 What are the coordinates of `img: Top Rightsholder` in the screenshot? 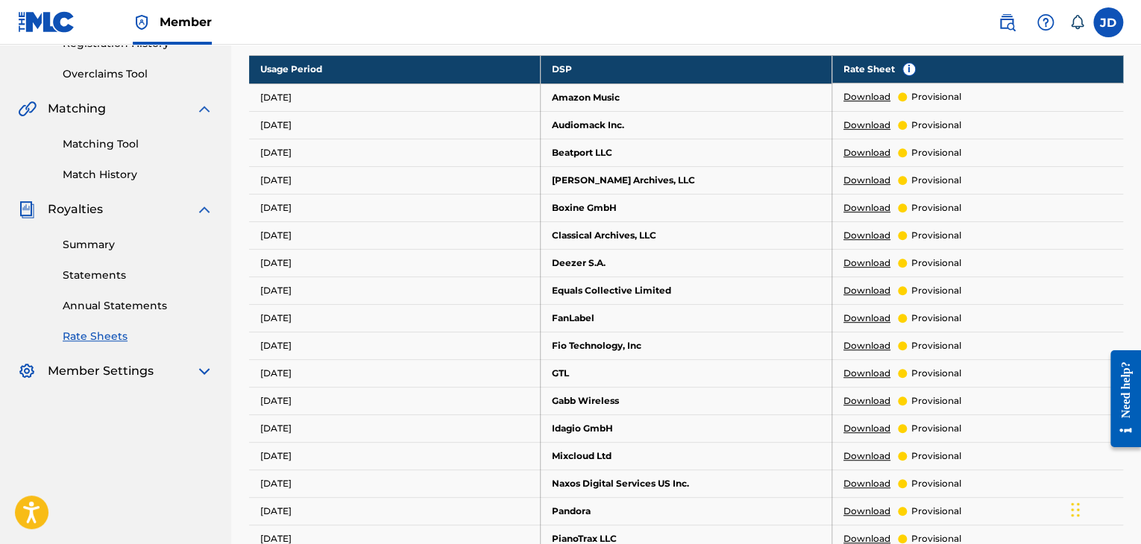 It's located at (142, 22).